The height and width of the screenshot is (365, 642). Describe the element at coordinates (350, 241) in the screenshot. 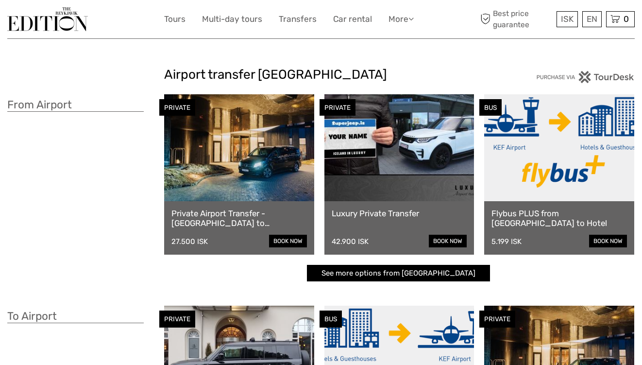

I see `div: 42.900 ISK` at that location.